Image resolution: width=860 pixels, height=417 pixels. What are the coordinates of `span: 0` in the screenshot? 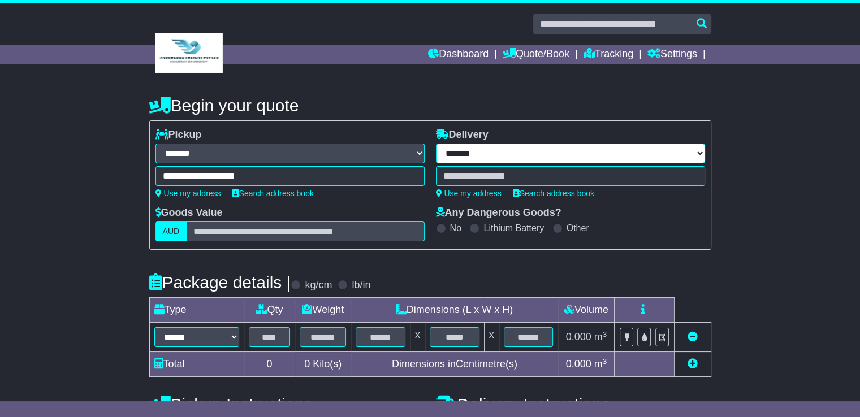 It's located at (307, 364).